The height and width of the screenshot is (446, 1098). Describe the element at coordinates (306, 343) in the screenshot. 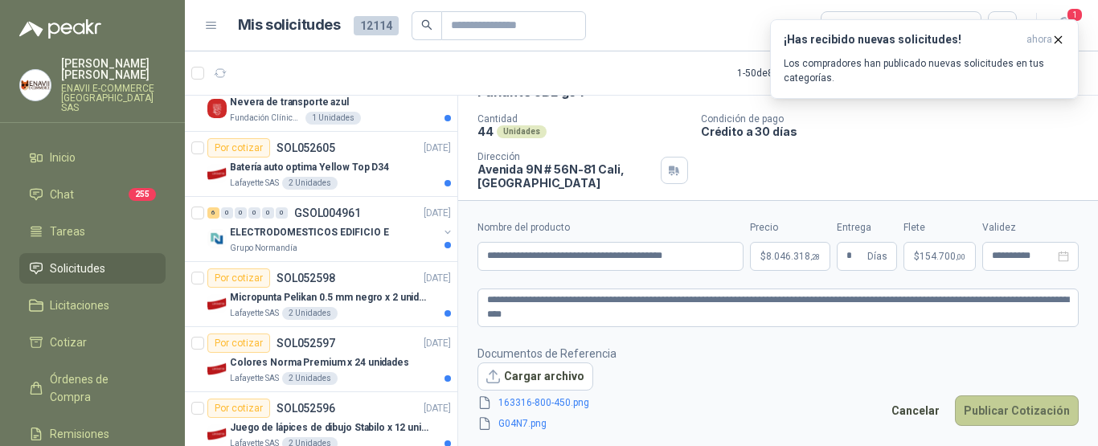

I see `p: SOL052597` at that location.